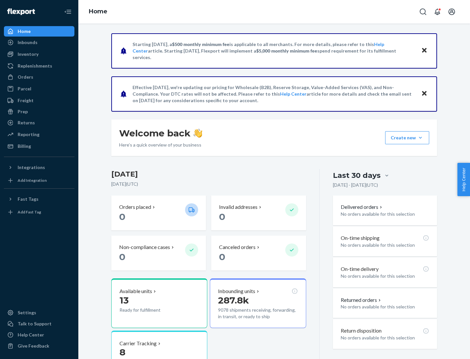 This screenshot has width=470, height=359. What do you see at coordinates (39, 123) in the screenshot?
I see `a: Returns` at bounding box center [39, 123].